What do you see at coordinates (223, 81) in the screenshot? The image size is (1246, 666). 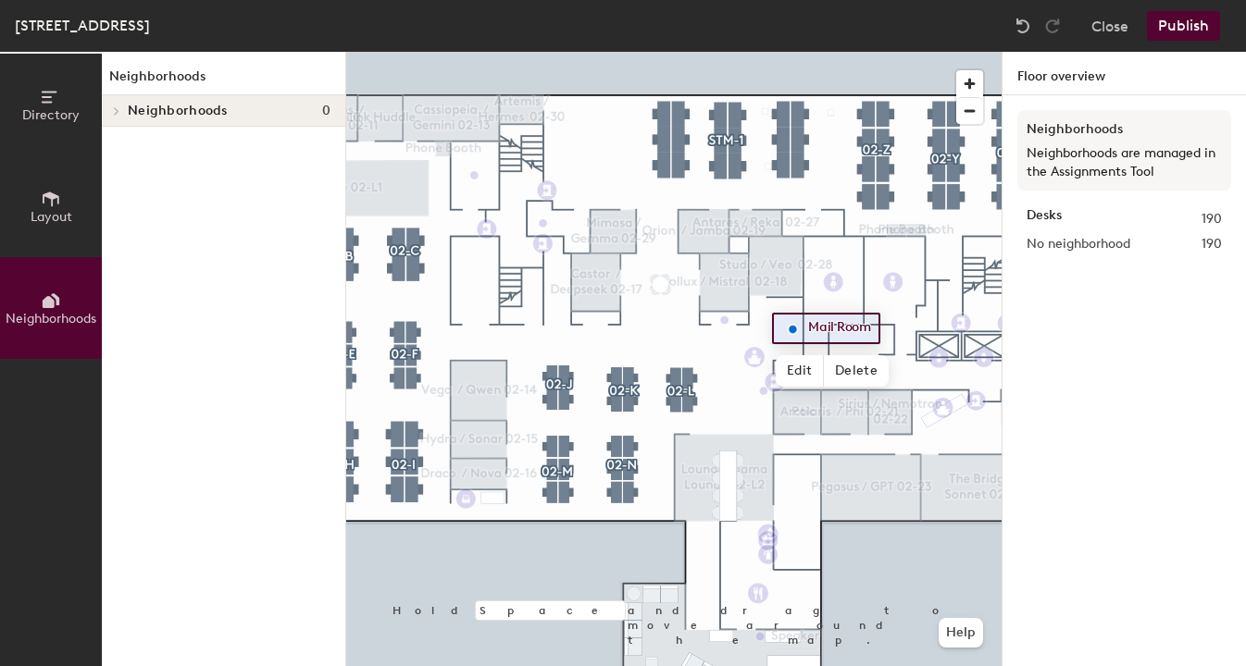 I see `h1: Neighborhoods` at bounding box center [223, 81].